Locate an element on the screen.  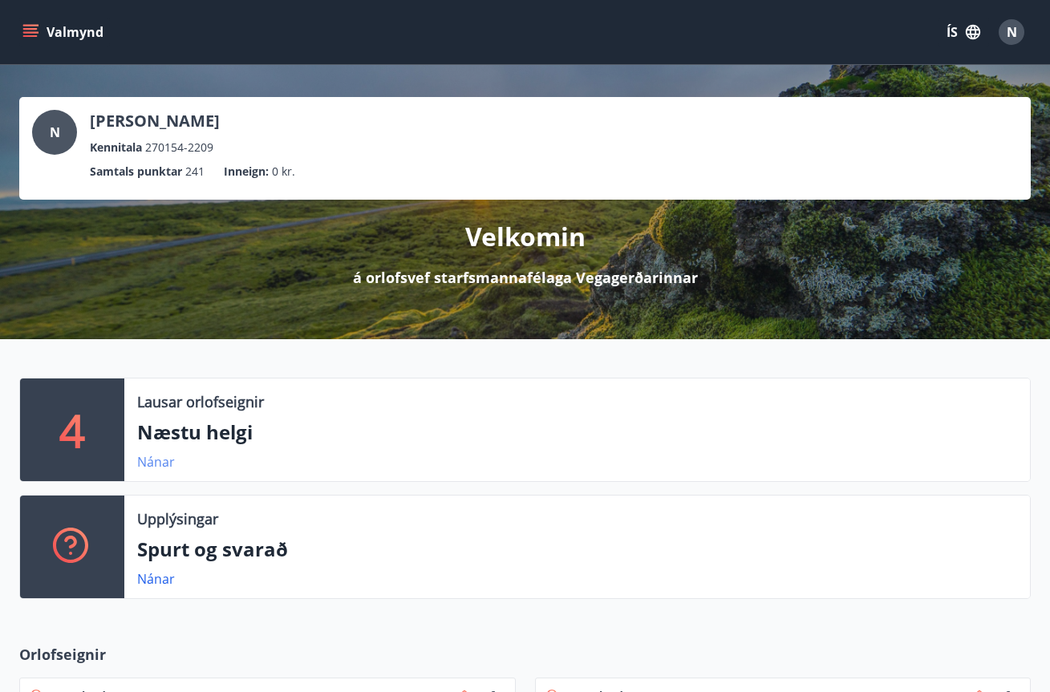
span: 0 kr. is located at coordinates (283, 172).